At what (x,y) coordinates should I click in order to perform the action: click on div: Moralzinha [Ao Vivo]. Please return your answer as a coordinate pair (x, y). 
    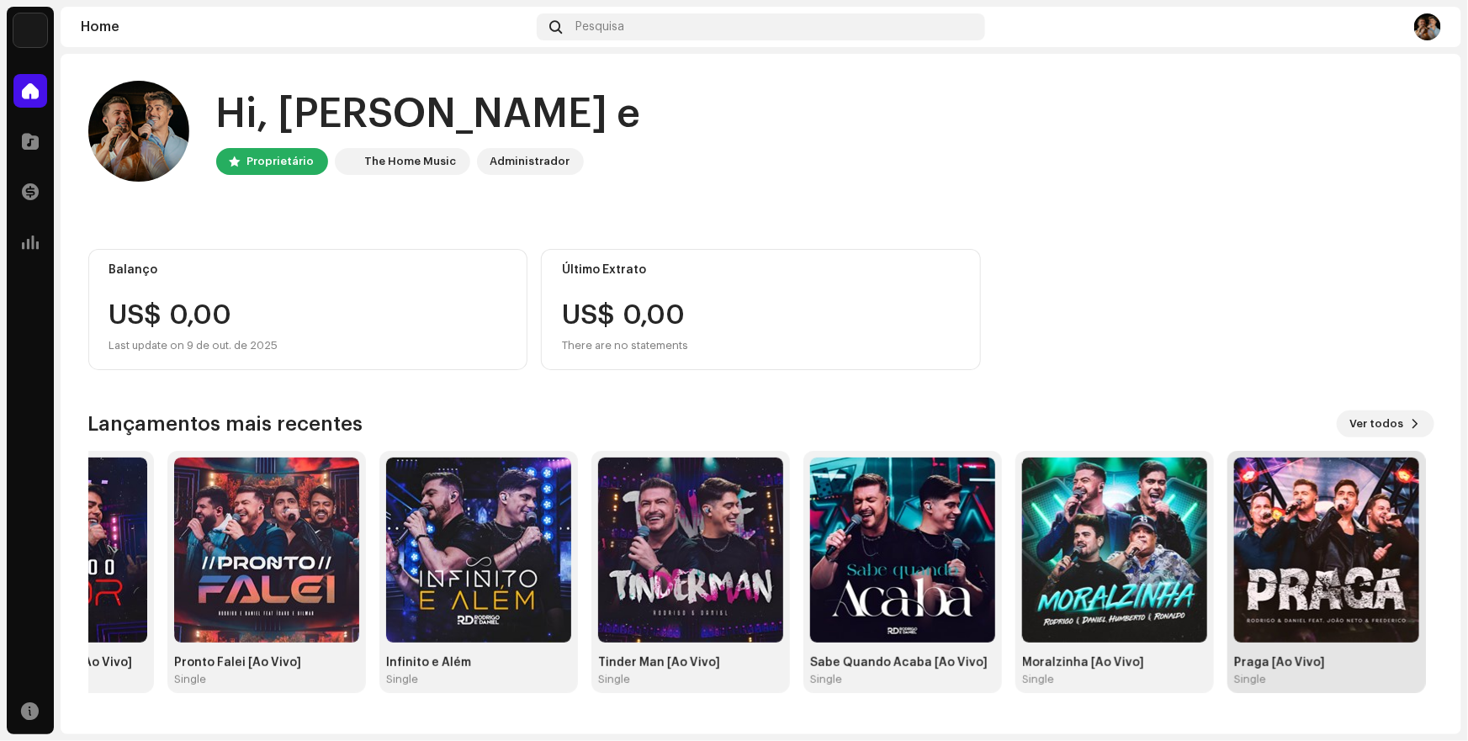
    Looking at the image, I should click on (1115, 663).